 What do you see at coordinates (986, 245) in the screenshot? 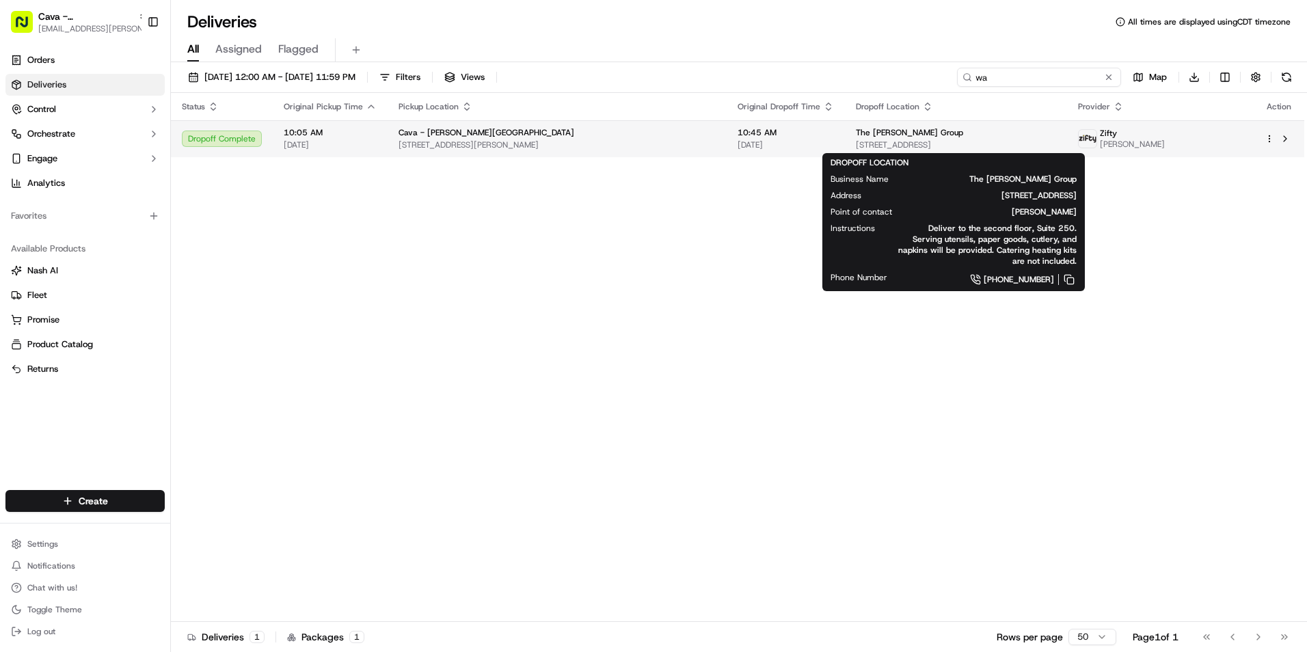
I see `span: Deliver to the second floor, Suite 250. Serving utensils, paper goods, cutlery, and napkins will ...` at bounding box center [986, 245].